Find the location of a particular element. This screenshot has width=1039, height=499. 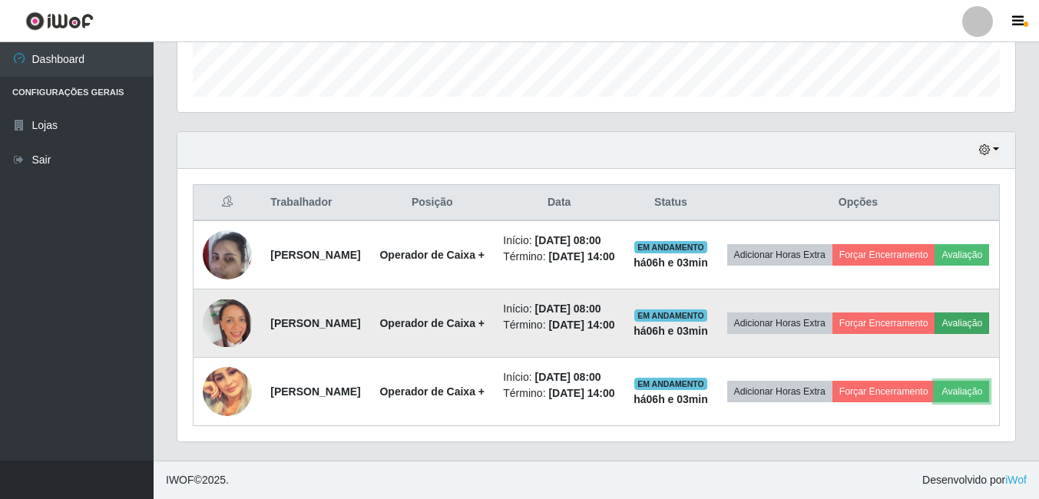

img: 1741725931252.jpeg is located at coordinates (227, 323).